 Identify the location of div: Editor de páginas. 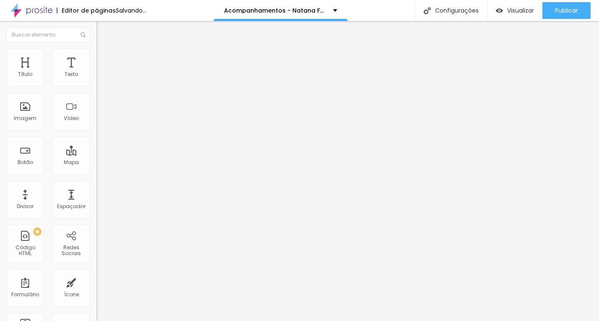
(86, 10).